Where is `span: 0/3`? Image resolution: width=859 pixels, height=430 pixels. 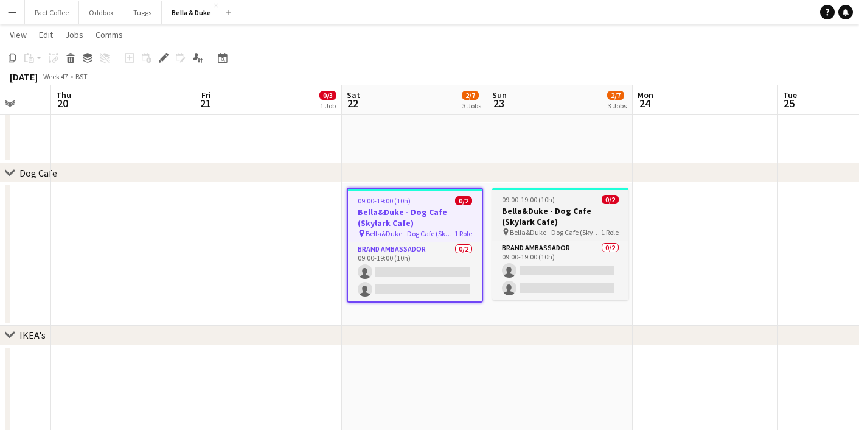 span: 0/3 is located at coordinates (328, 95).